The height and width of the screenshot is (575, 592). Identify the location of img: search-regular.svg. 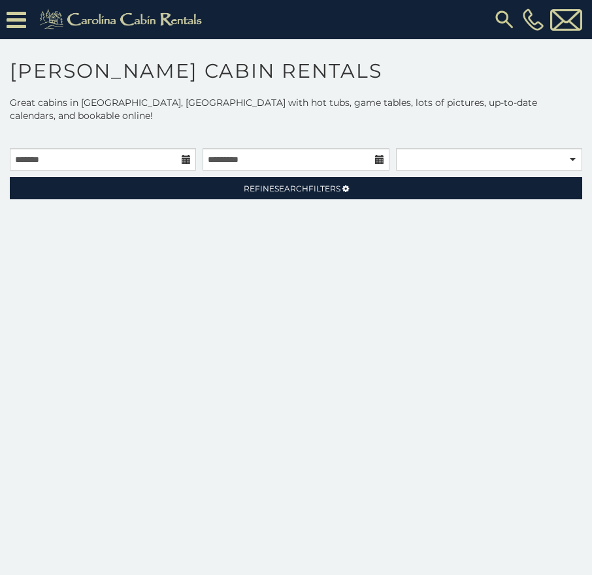
(505, 20).